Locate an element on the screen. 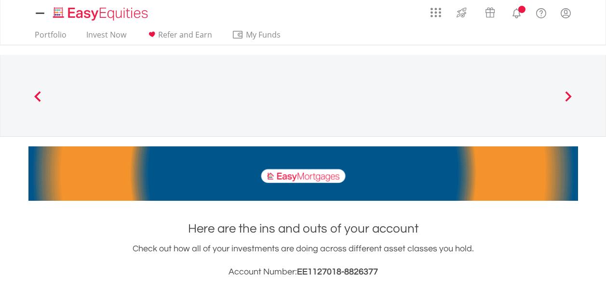  img: grid-menu-icon.svg is located at coordinates (436, 13).